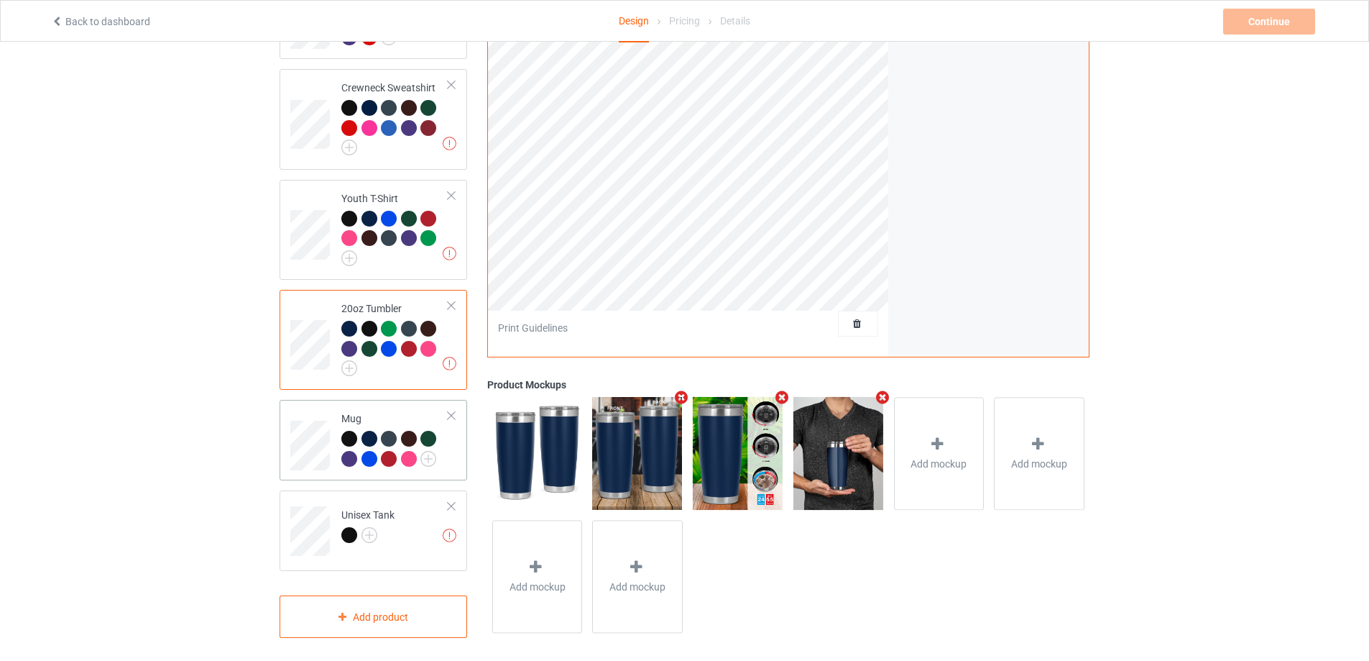 The height and width of the screenshot is (661, 1369). I want to click on div: Pricing, so click(684, 21).